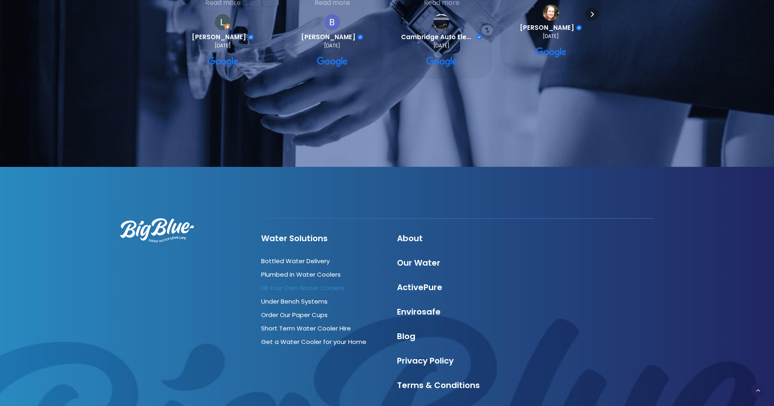 The height and width of the screenshot is (406, 774). What do you see at coordinates (223, 37) in the screenshot?
I see `a: Review by Laura sands` at bounding box center [223, 37].